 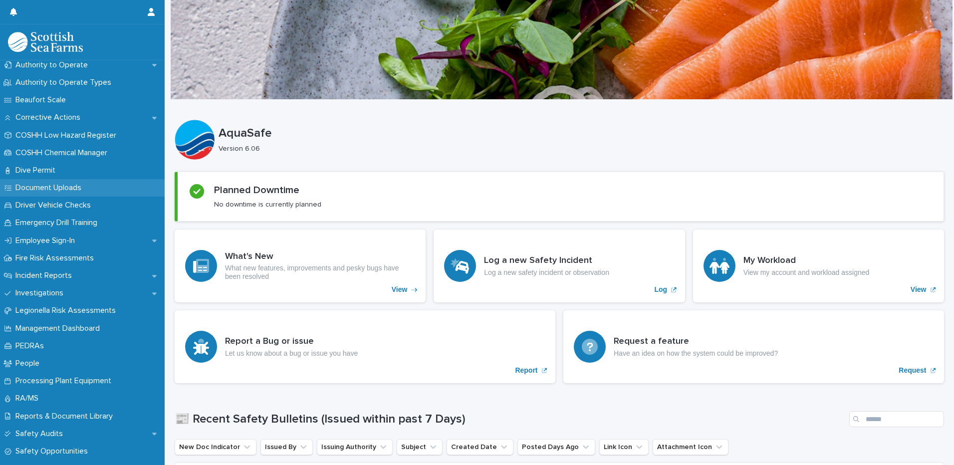 What do you see at coordinates (31, 346) in the screenshot?
I see `p: PEDRAs` at bounding box center [31, 346].